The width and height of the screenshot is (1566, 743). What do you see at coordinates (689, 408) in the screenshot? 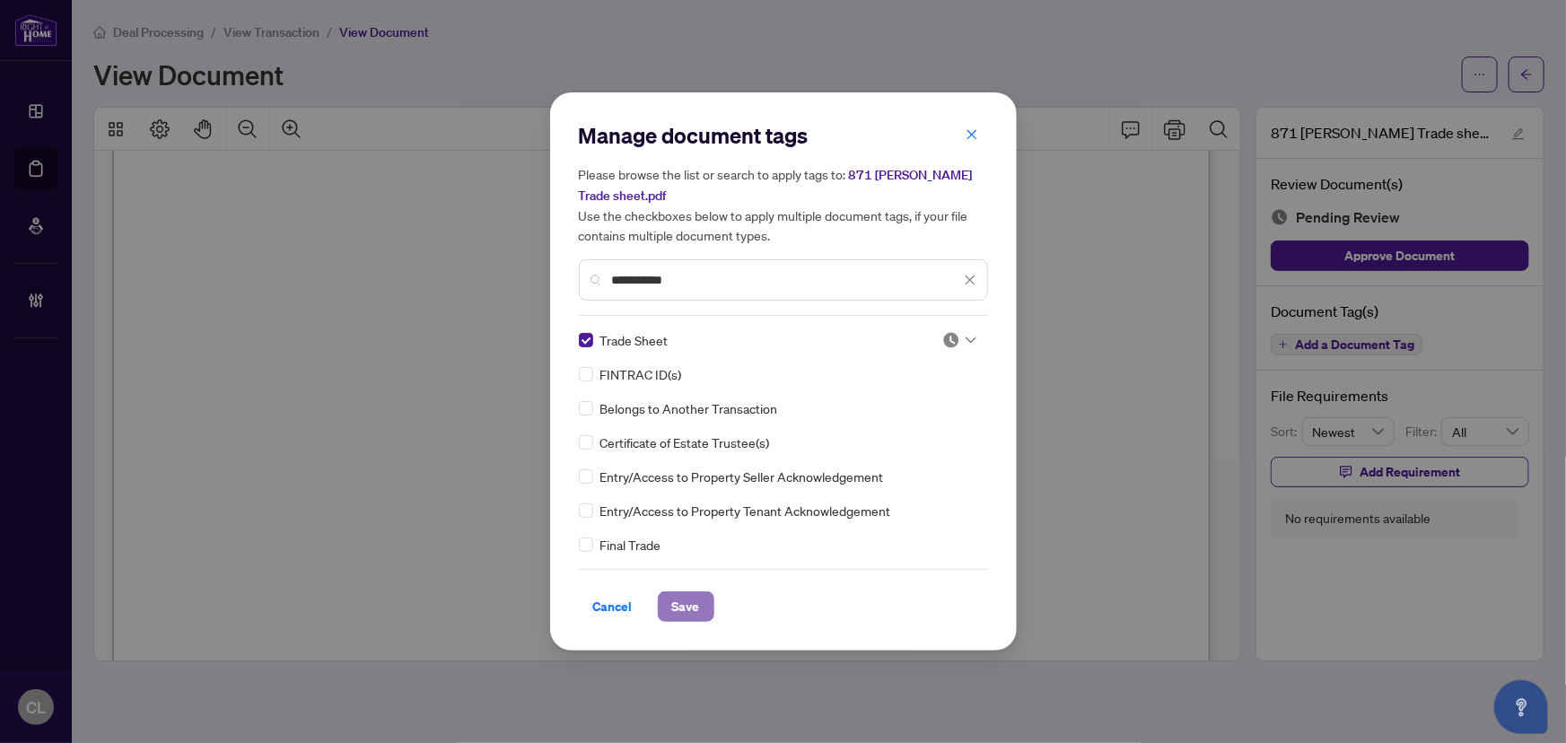
I see `span: Belongs to Another Transaction` at bounding box center [689, 408].